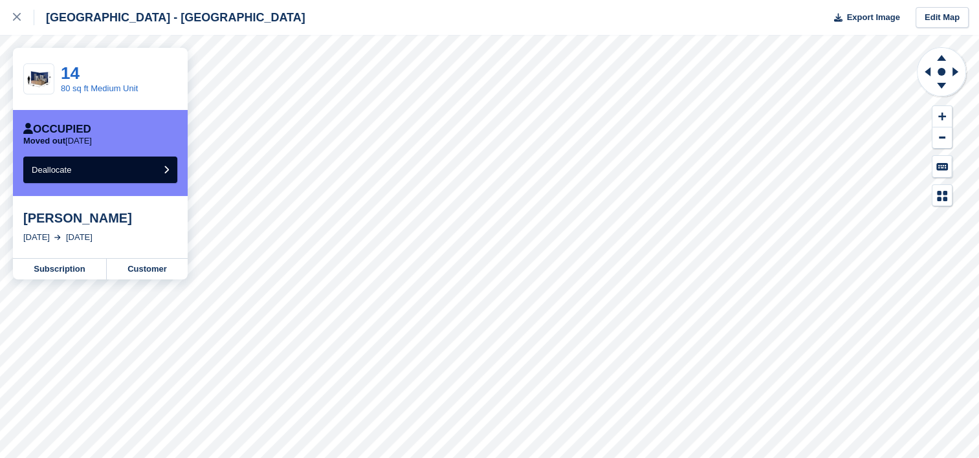 This screenshot has width=979, height=458. Describe the element at coordinates (60, 269) in the screenshot. I see `a: Subscription` at that location.